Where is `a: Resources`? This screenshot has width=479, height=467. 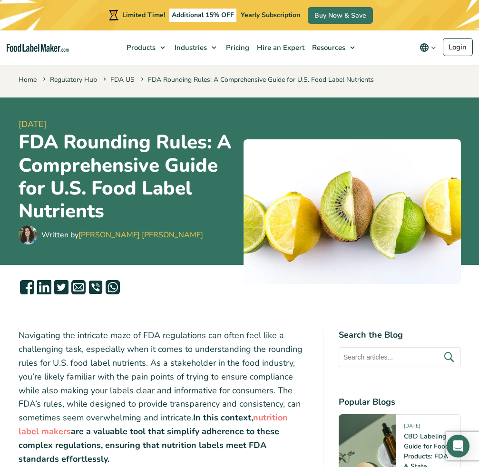
a: Resources is located at coordinates (334, 48).